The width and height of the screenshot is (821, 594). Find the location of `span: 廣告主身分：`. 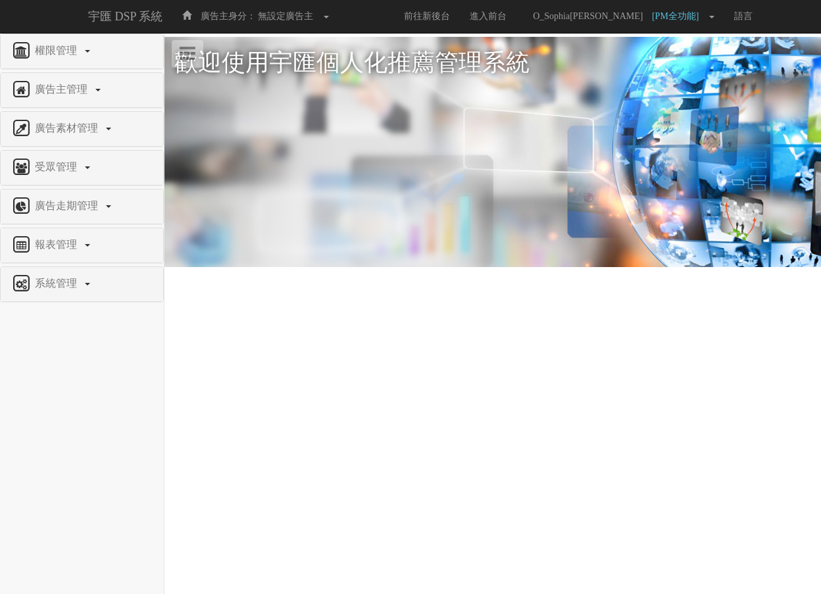

span: 廣告主身分： is located at coordinates (228, 16).